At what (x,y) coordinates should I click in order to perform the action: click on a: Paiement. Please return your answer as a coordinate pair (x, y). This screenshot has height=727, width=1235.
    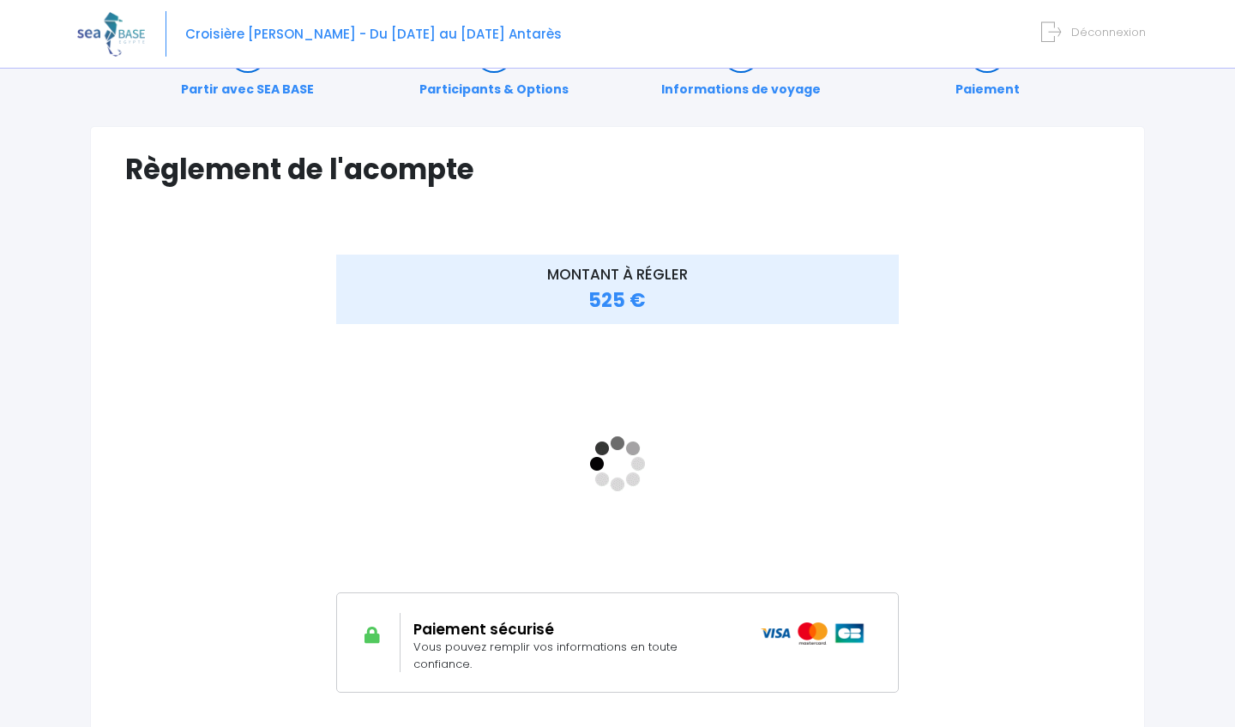
    Looking at the image, I should click on (987, 71).